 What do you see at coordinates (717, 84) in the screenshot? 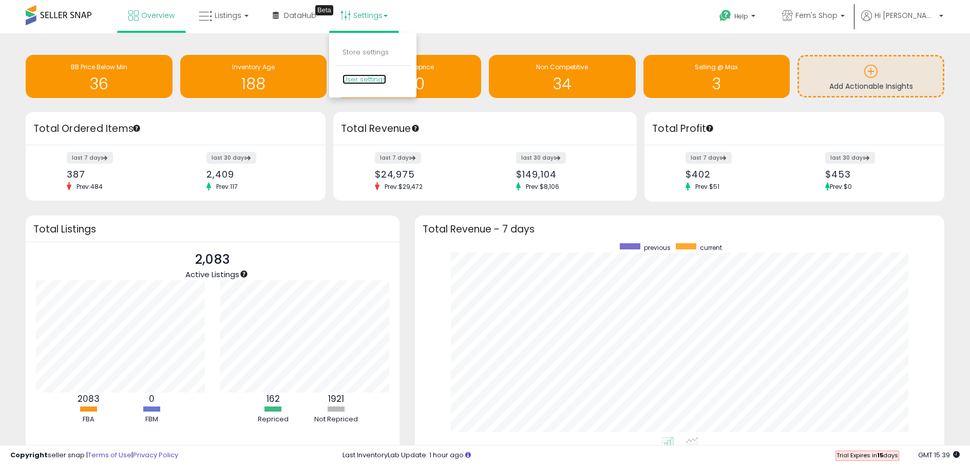
I see `h1: 3` at bounding box center [717, 84].